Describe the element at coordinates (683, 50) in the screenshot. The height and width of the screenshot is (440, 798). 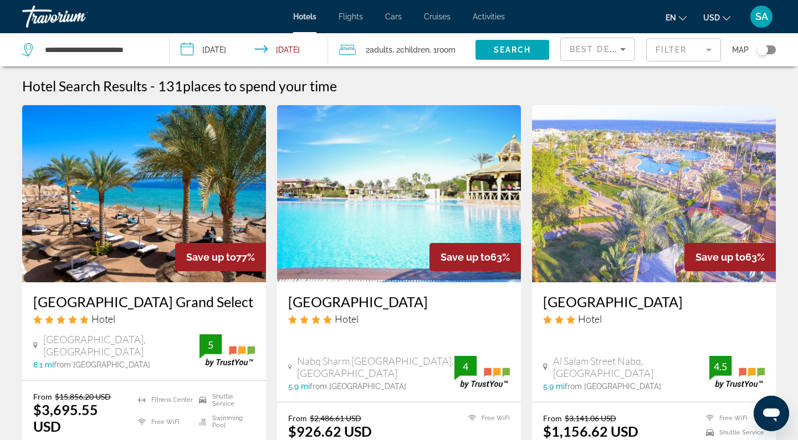
I see `button: Filter` at that location.